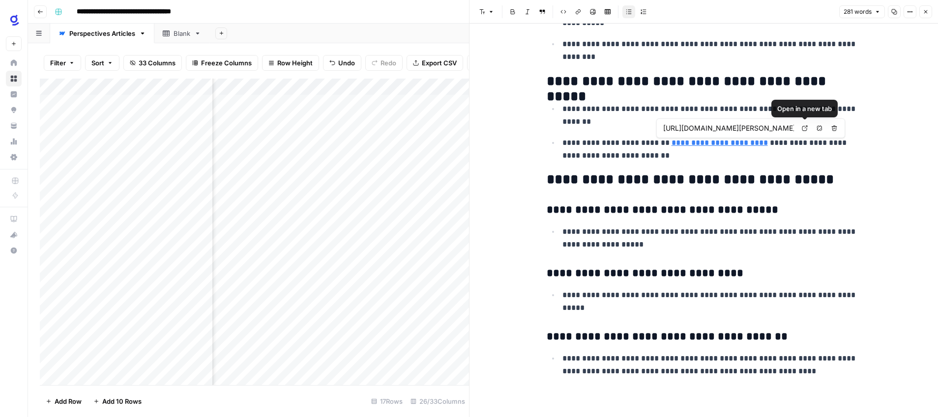 The height and width of the screenshot is (417, 938). I want to click on div: Perspectives Articles, so click(102, 33).